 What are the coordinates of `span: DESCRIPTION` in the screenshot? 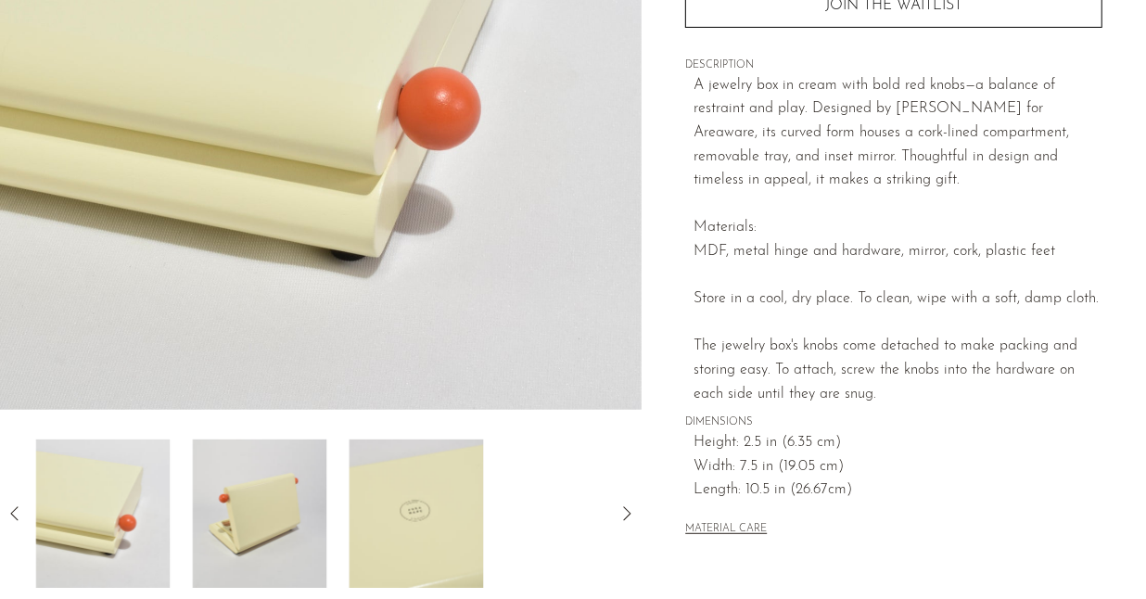 It's located at (894, 66).